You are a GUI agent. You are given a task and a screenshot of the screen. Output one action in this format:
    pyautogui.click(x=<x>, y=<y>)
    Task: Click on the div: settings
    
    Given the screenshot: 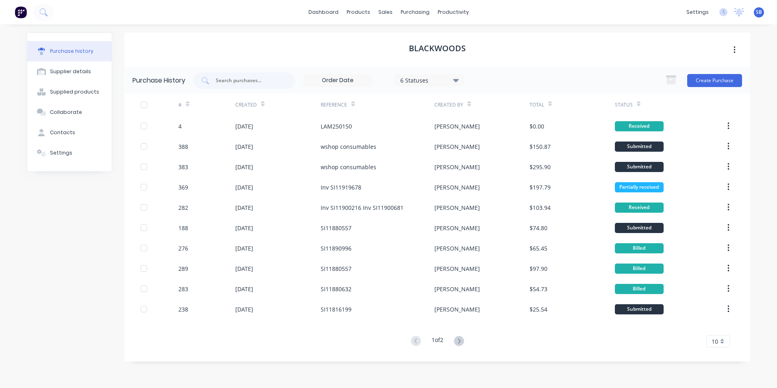 What is the action you would take?
    pyautogui.click(x=697, y=12)
    